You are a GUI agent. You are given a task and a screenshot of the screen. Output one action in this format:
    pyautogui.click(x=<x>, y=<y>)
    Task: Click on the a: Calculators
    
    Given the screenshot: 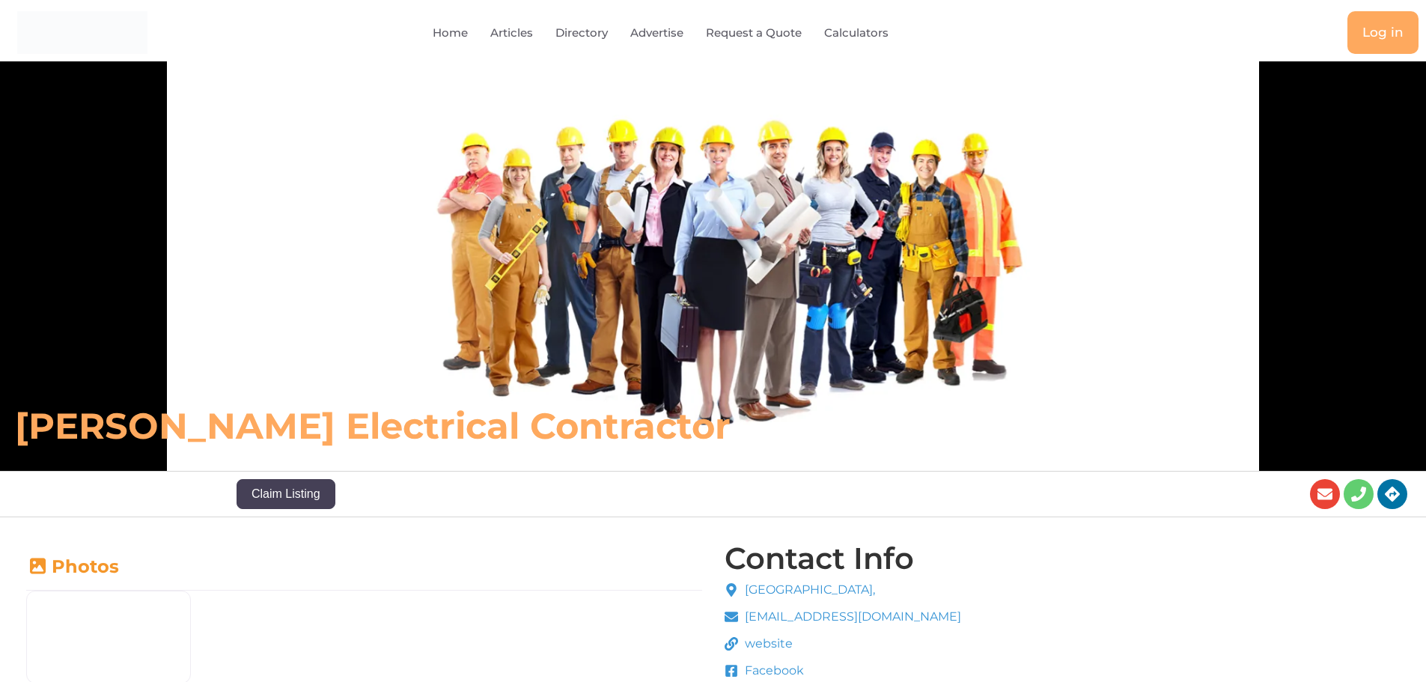 What is the action you would take?
    pyautogui.click(x=857, y=33)
    